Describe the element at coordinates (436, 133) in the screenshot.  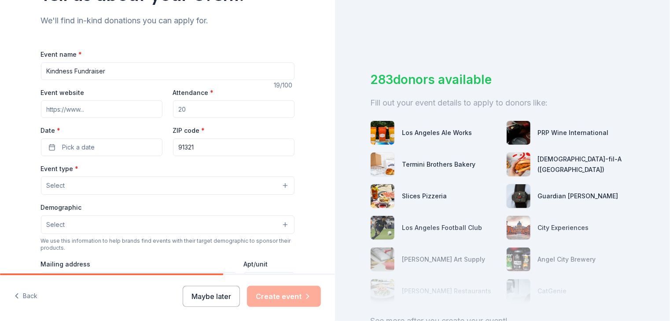
I see `div: Los Angeles Ale Works` at that location.